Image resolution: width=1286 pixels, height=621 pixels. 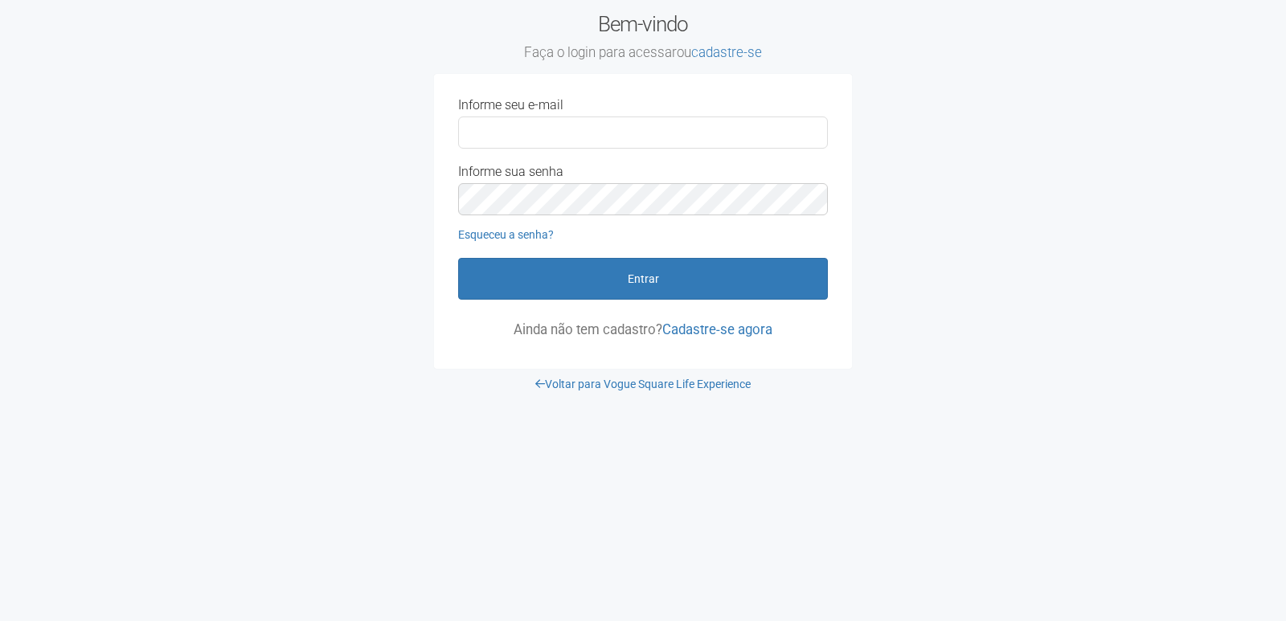 What do you see at coordinates (717, 330) in the screenshot?
I see `a: Cadastre-se agora` at bounding box center [717, 330].